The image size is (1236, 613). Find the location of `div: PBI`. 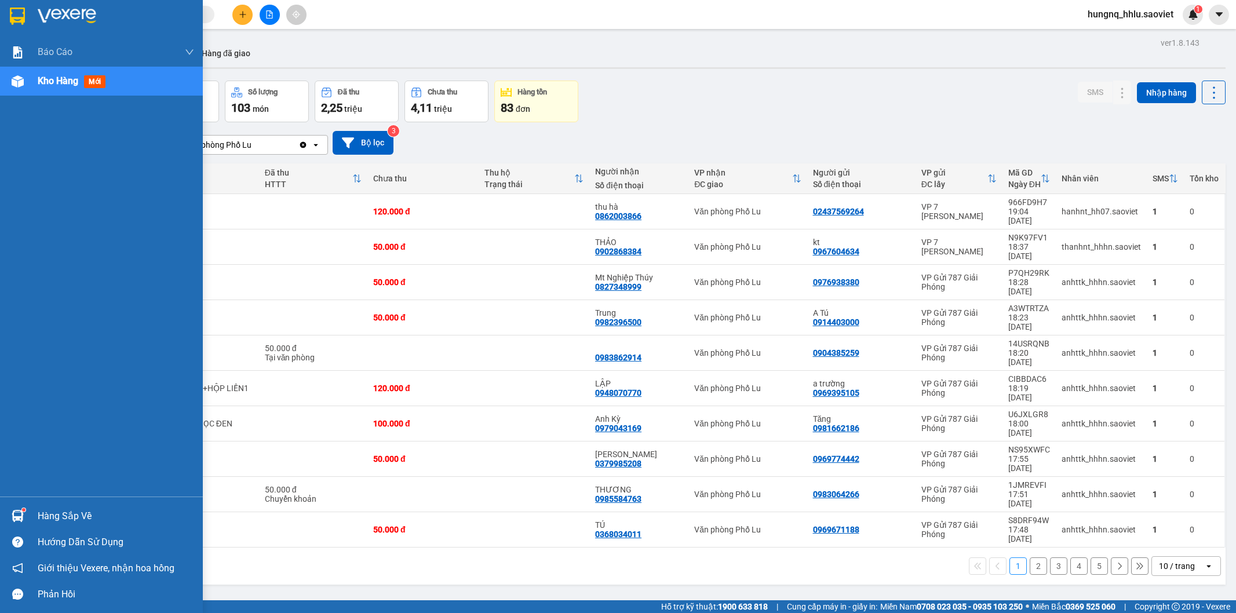

div: PBI is located at coordinates (207, 494).